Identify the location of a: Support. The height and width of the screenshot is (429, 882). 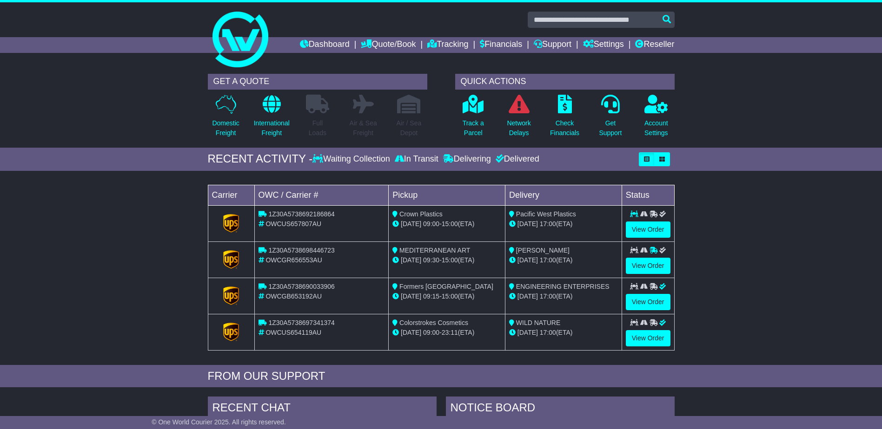
(552, 45).